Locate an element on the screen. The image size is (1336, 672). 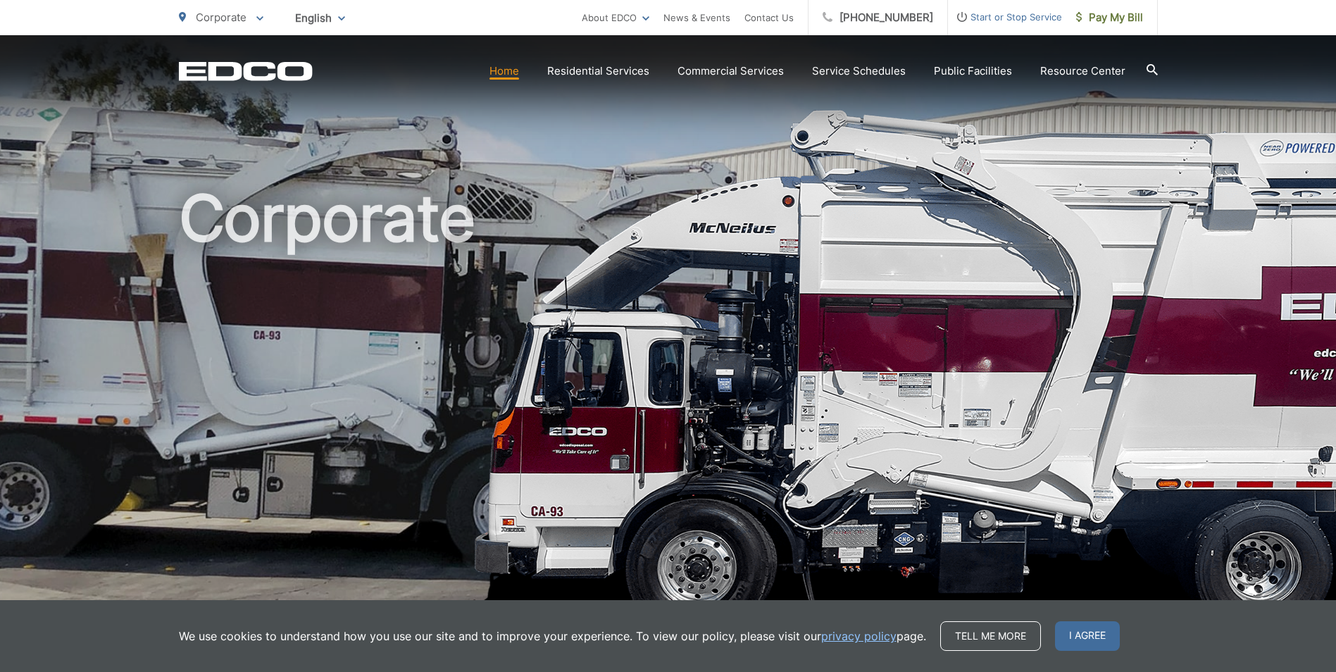
span: Corporate is located at coordinates (221, 17).